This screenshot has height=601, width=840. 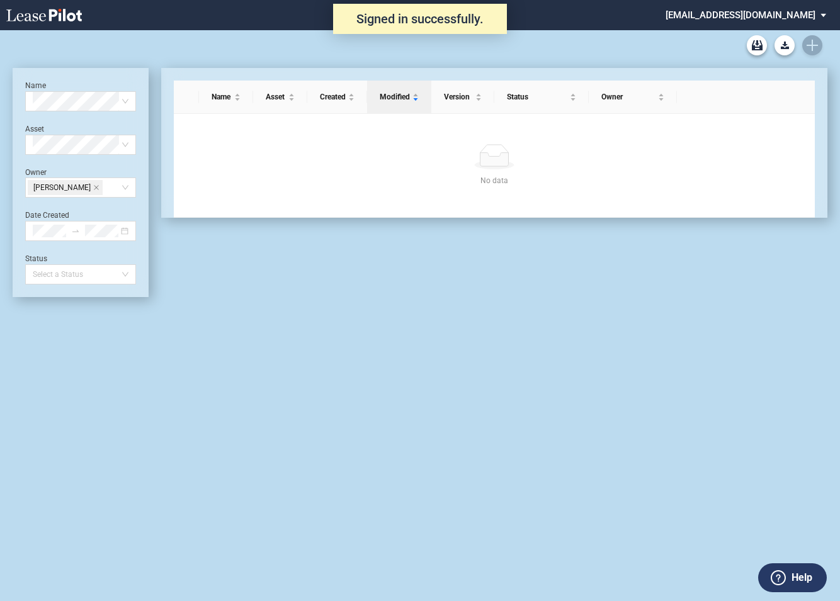 What do you see at coordinates (541, 97) in the screenshot?
I see `th: Status` at bounding box center [541, 97].